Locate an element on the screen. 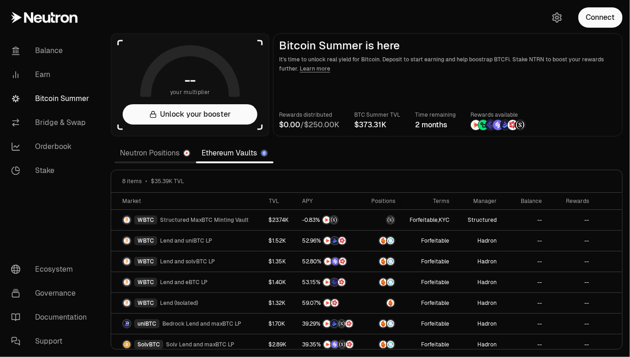  div: TVL is located at coordinates (280, 201).